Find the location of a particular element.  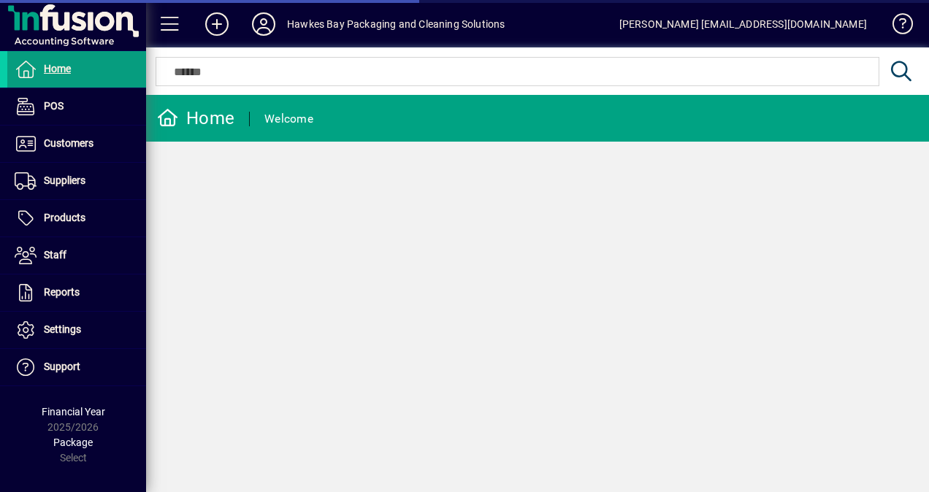

span: Reports is located at coordinates (61, 292).